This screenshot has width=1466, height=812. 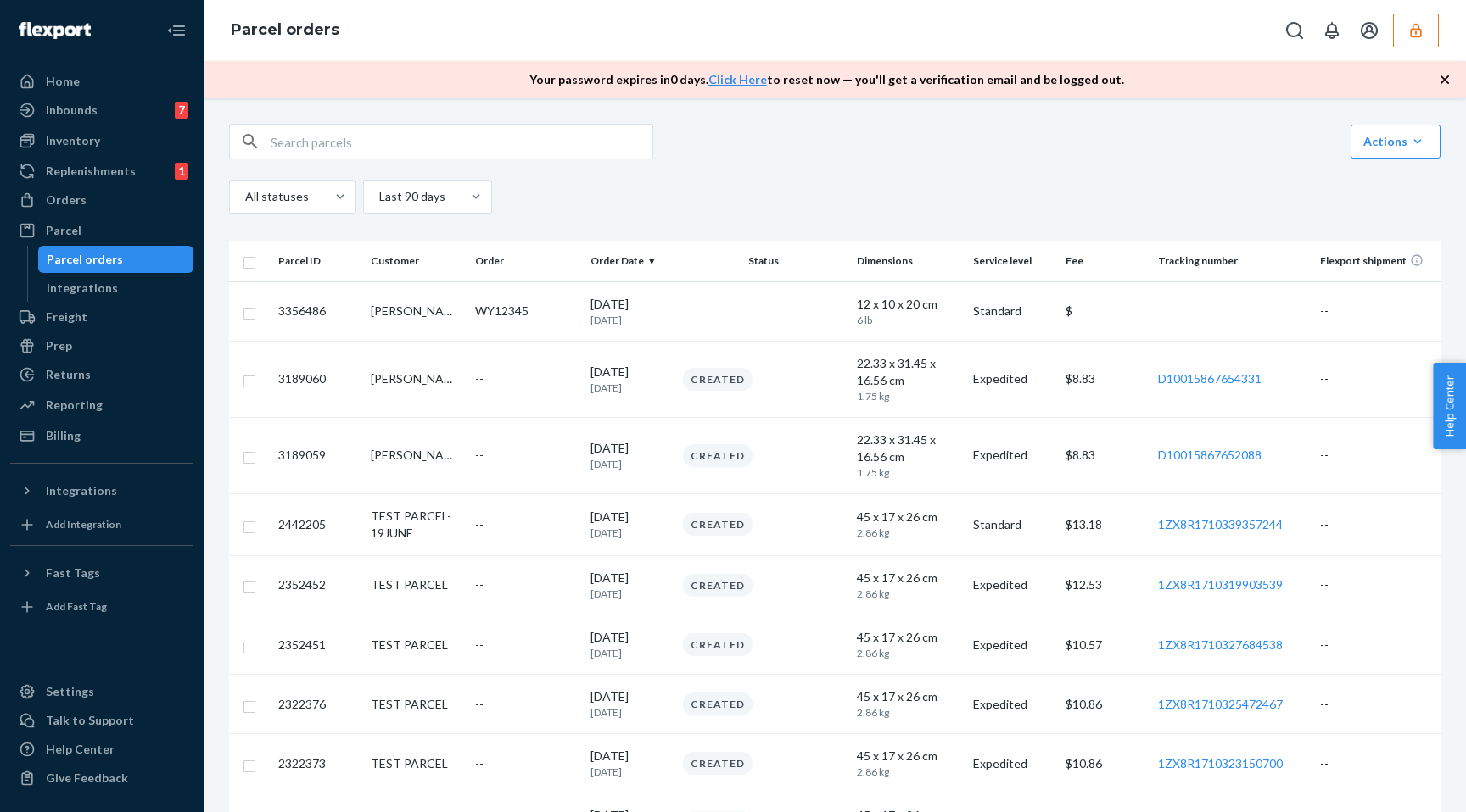 I want to click on div: Orders, so click(x=66, y=200).